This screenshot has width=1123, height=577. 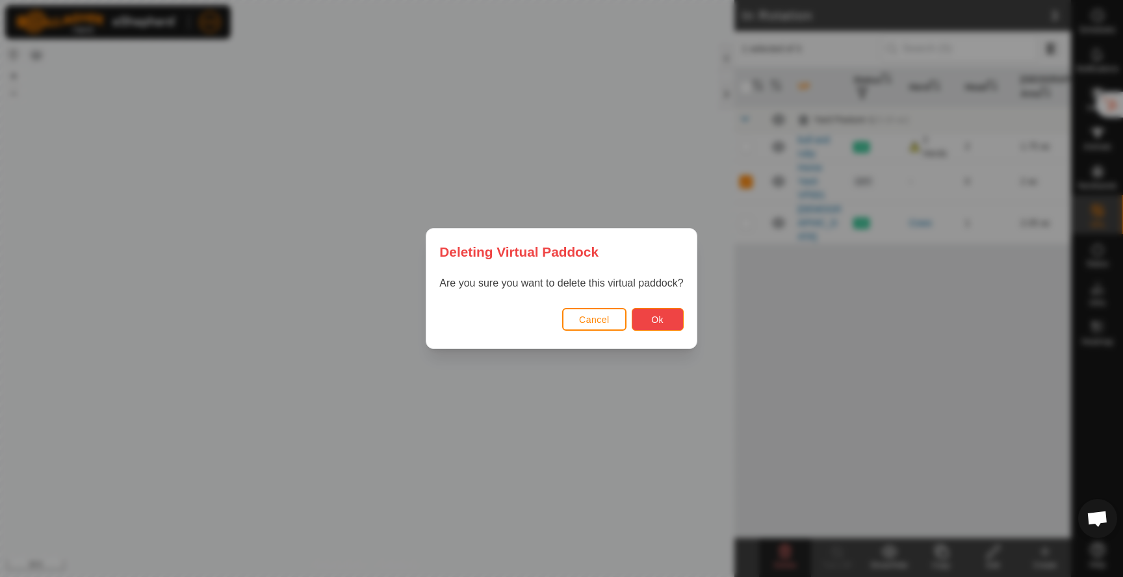 I want to click on button: Cancel, so click(x=594, y=319).